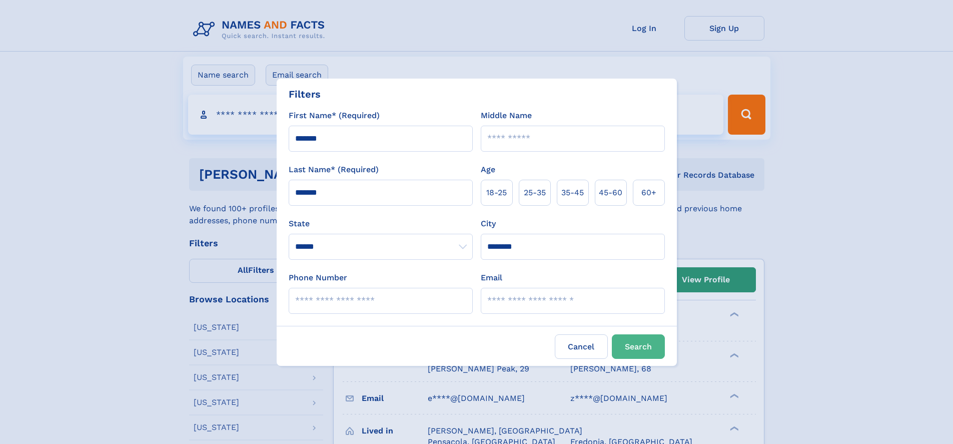 The width and height of the screenshot is (953, 444). I want to click on label: Last Name* (Required), so click(334, 170).